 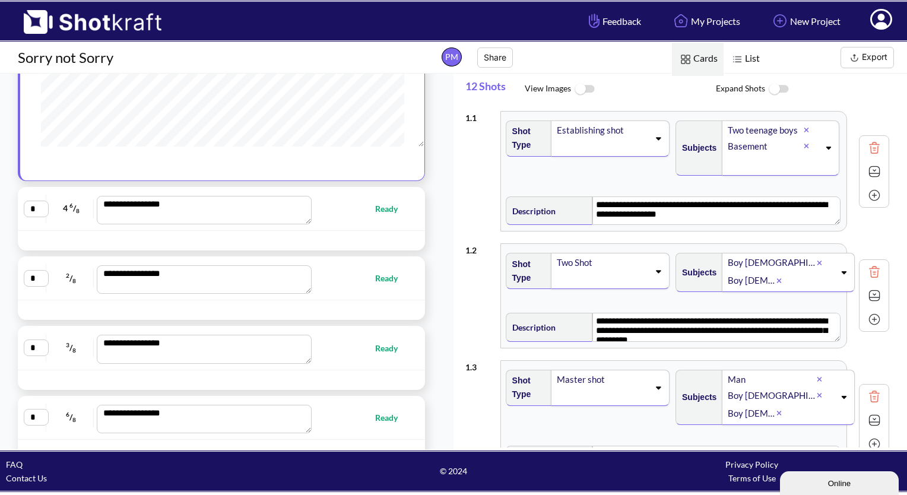 What do you see at coordinates (751, 464) in the screenshot?
I see `div: Privacy Policy` at bounding box center [751, 464].